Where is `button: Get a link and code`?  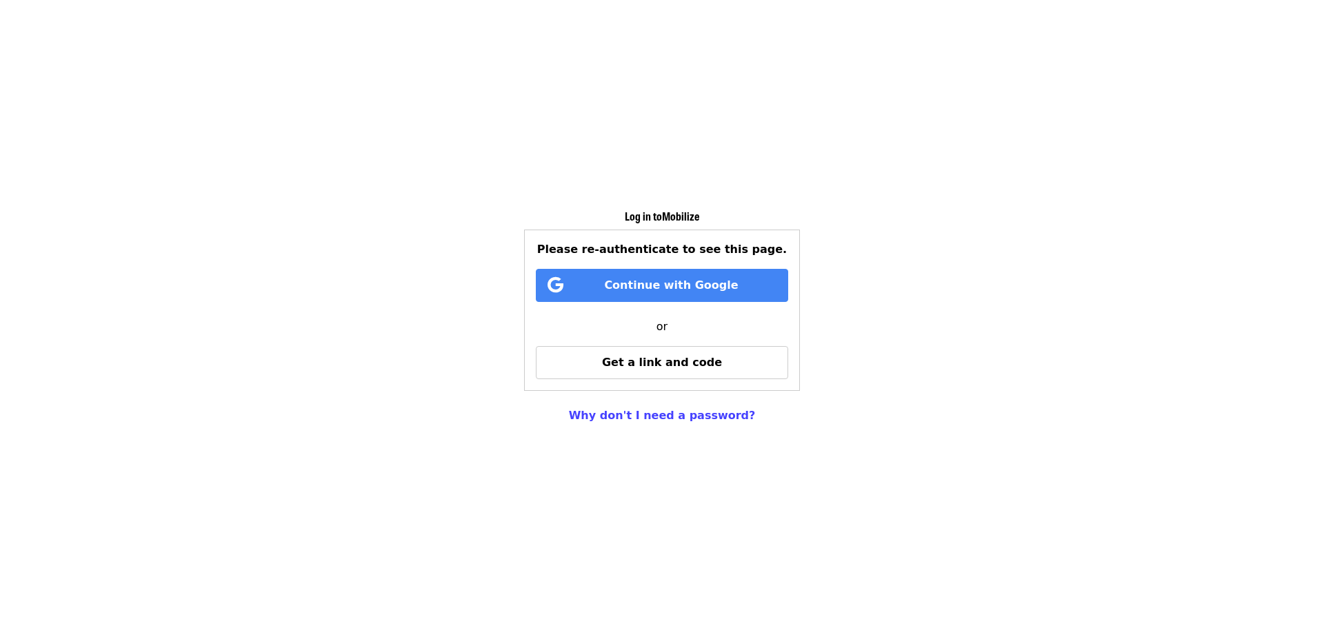 button: Get a link and code is located at coordinates (662, 363).